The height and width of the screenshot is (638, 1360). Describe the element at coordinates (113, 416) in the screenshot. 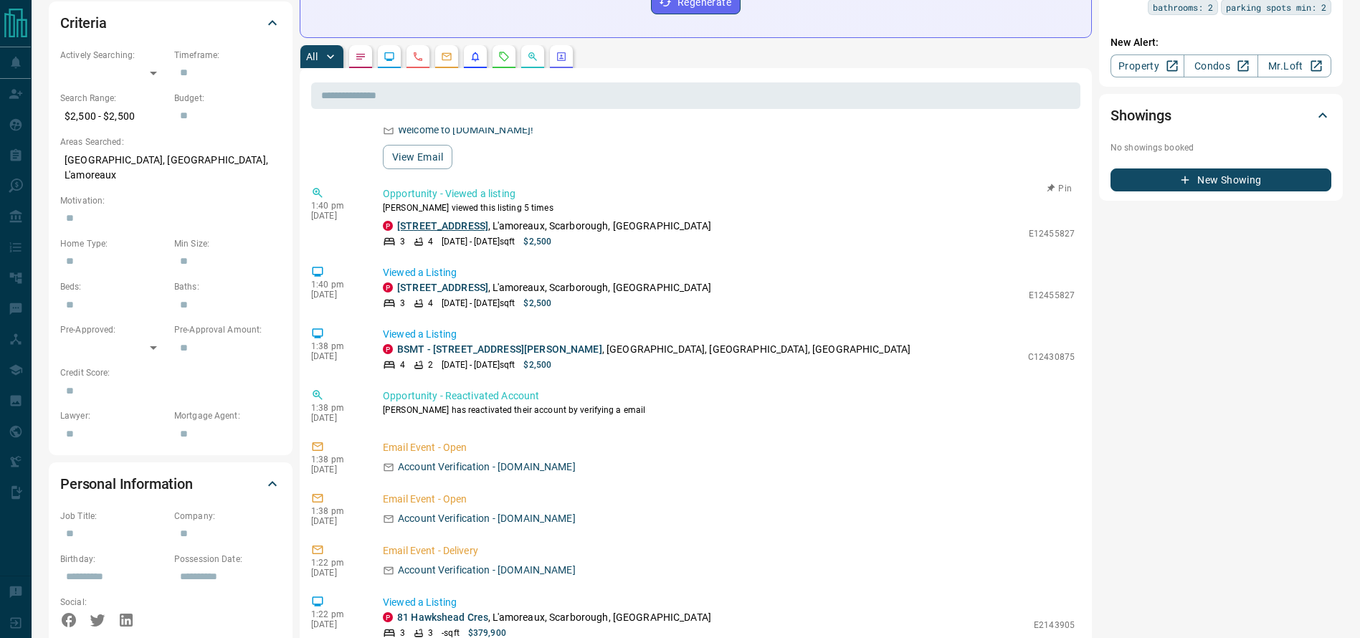

I see `p: Lawyer:` at that location.